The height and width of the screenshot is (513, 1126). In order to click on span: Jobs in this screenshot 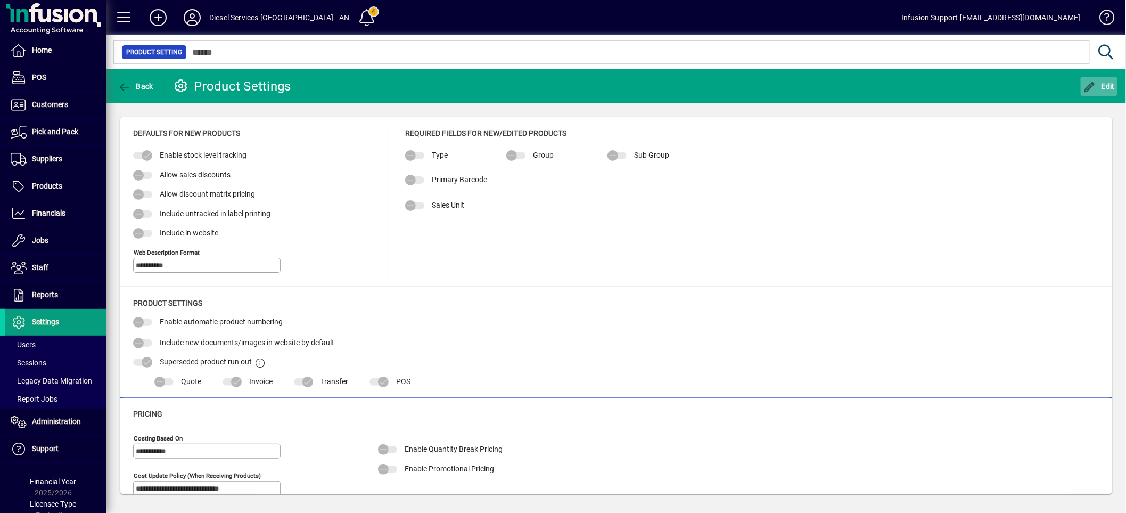, I will do `click(40, 240)`.